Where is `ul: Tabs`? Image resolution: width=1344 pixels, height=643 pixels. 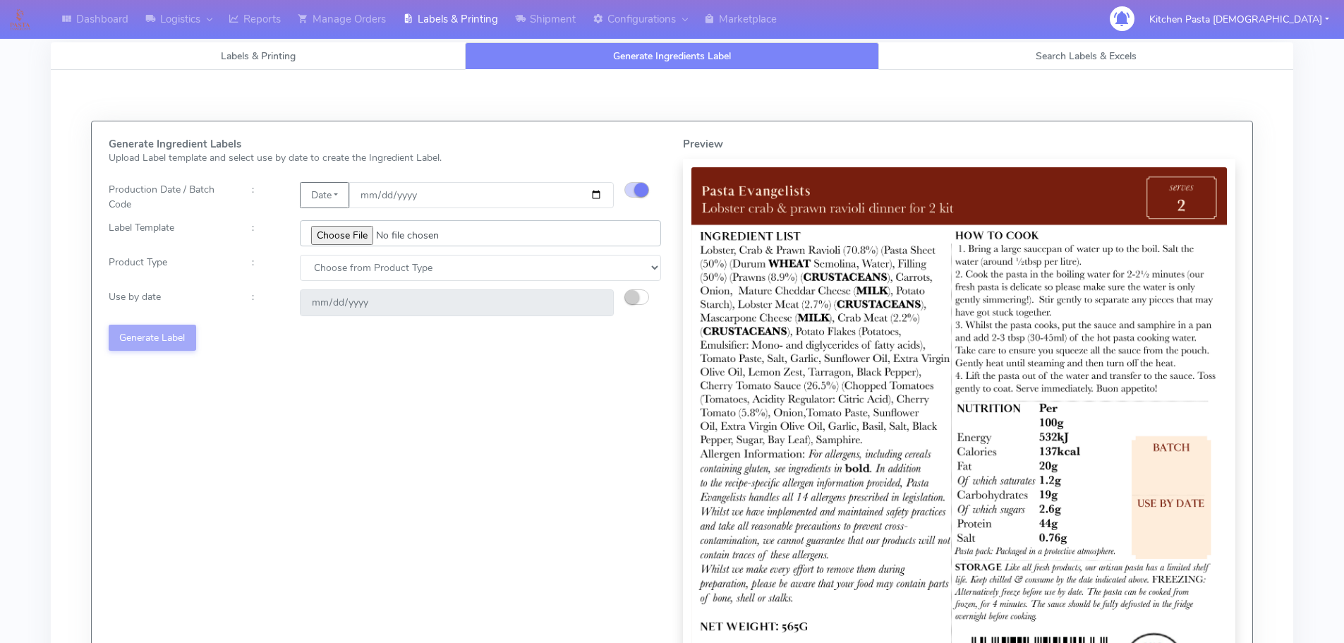
ul: Tabs is located at coordinates (672, 56).